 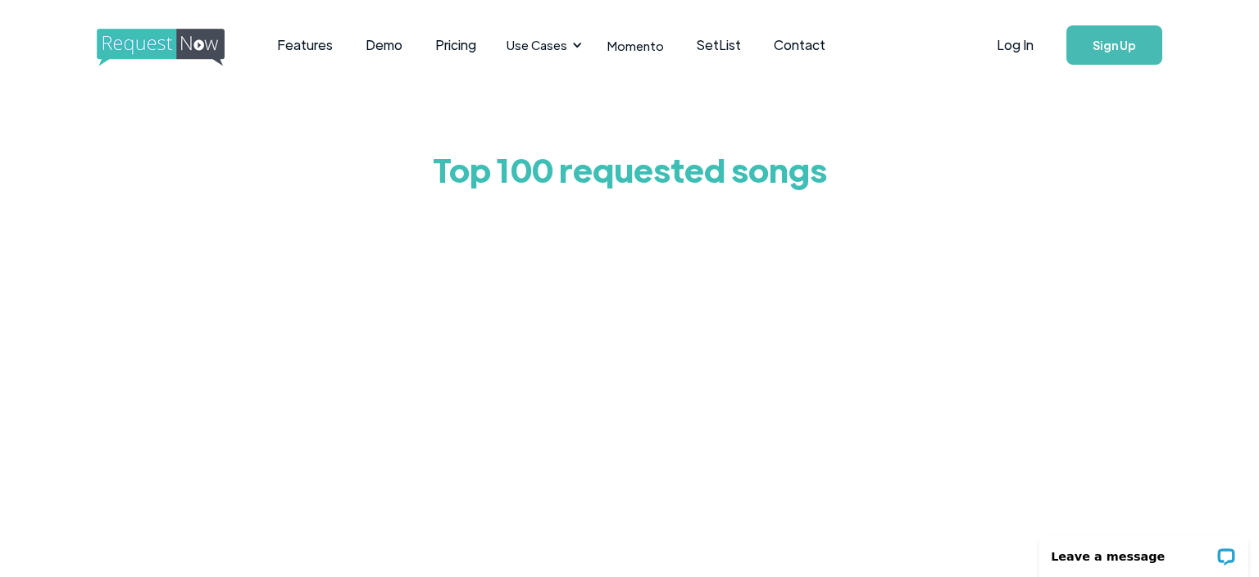 I want to click on a: Features, so click(x=305, y=45).